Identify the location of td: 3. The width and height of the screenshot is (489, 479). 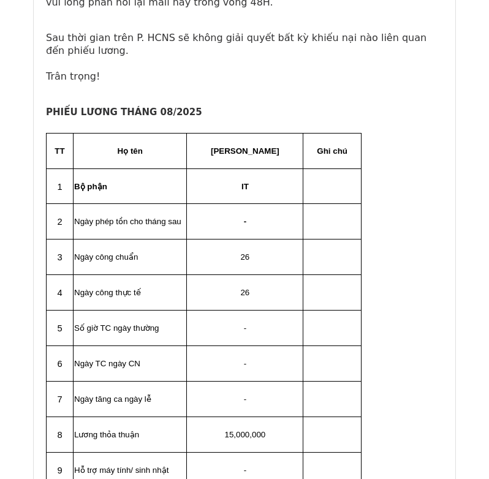
(60, 257).